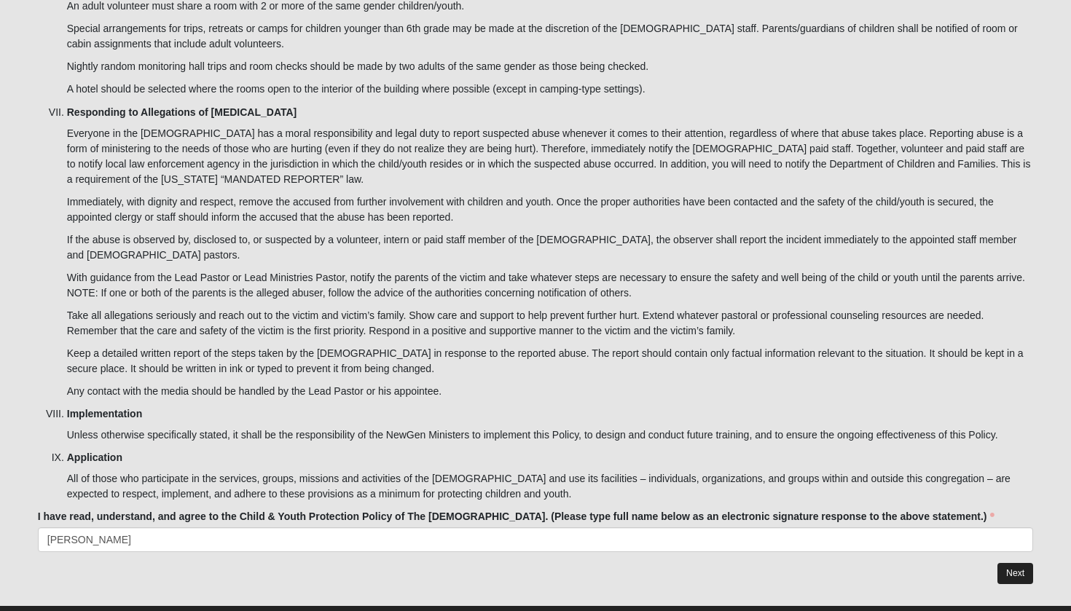  What do you see at coordinates (550, 36) in the screenshot?
I see `p: Special arrangements for trips, retreats or camps for children younger than 6th grade may be made...` at bounding box center [550, 36].